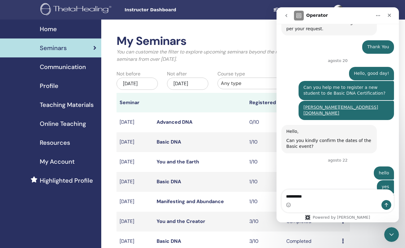 The height and width of the screenshot is (248, 405). Describe the element at coordinates (107, 166) in the screenshot. I see `div: hello` at that location.